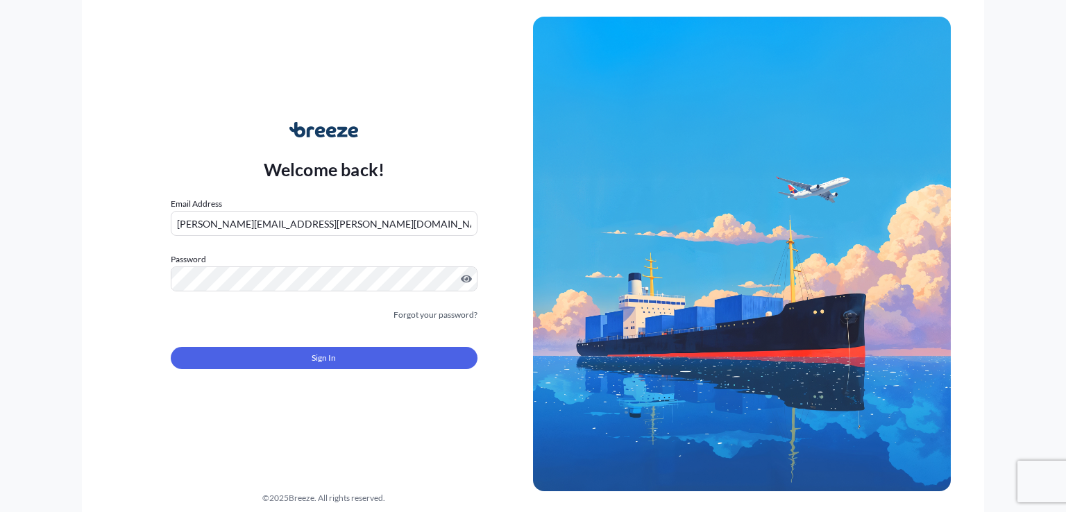  I want to click on label: Password, so click(324, 260).